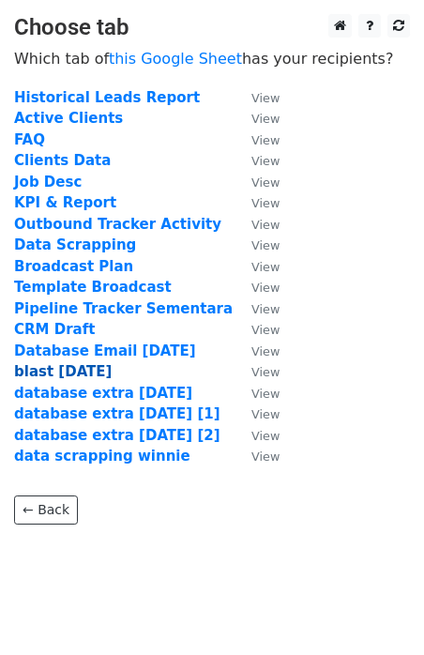 The image size is (424, 655). Describe the element at coordinates (107, 98) in the screenshot. I see `strong: Historical Leads Report` at that location.